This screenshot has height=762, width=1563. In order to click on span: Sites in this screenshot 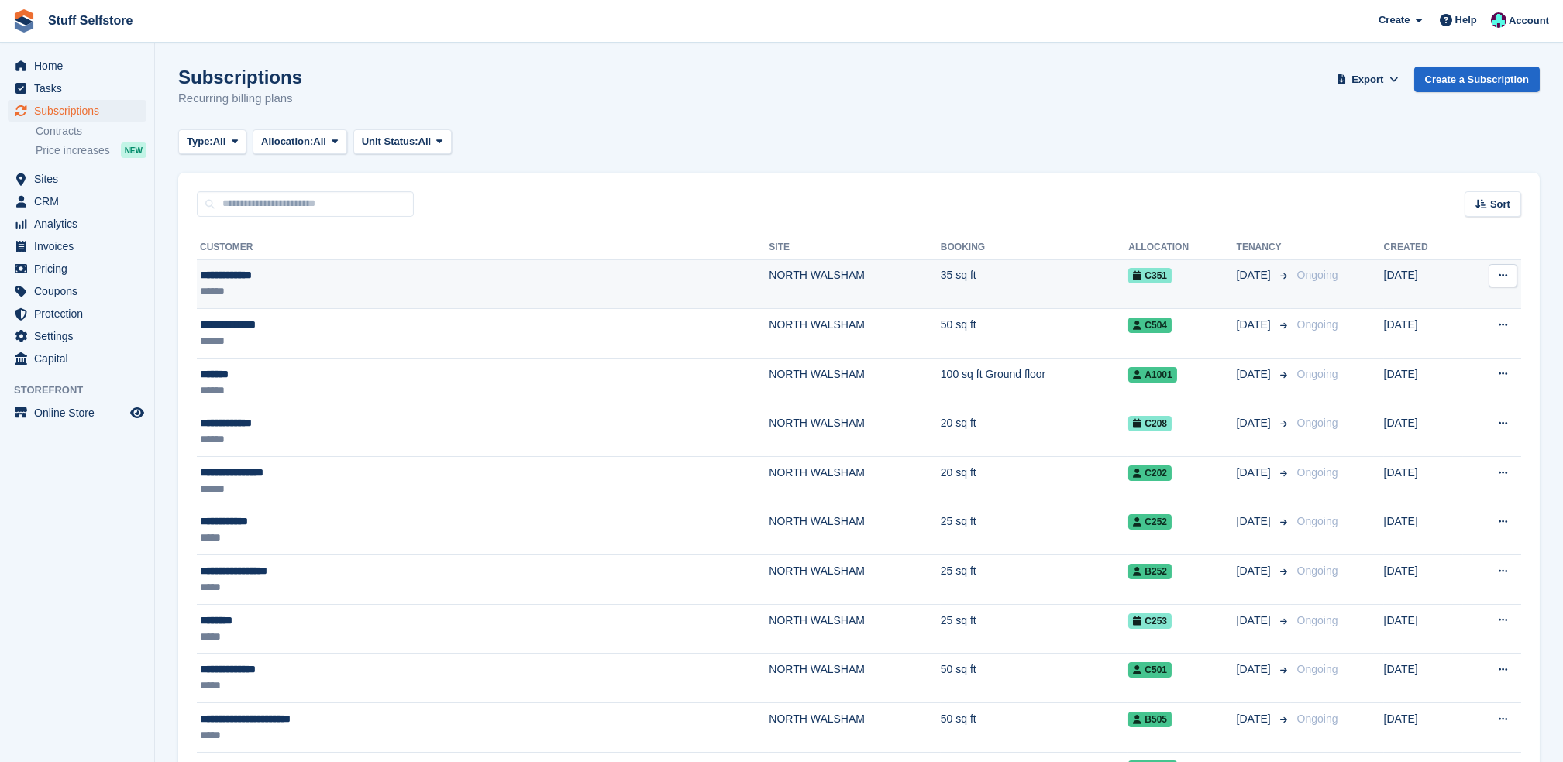, I will do `click(81, 179)`.